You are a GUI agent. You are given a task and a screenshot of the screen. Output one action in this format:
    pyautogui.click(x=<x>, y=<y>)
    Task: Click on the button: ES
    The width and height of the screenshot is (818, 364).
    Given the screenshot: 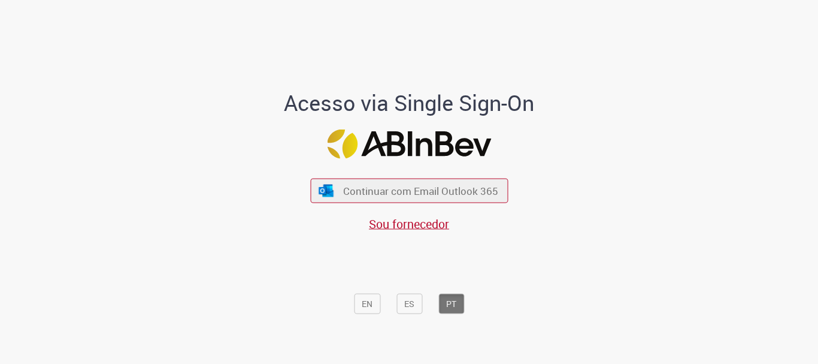 What is the action you would take?
    pyautogui.click(x=409, y=304)
    